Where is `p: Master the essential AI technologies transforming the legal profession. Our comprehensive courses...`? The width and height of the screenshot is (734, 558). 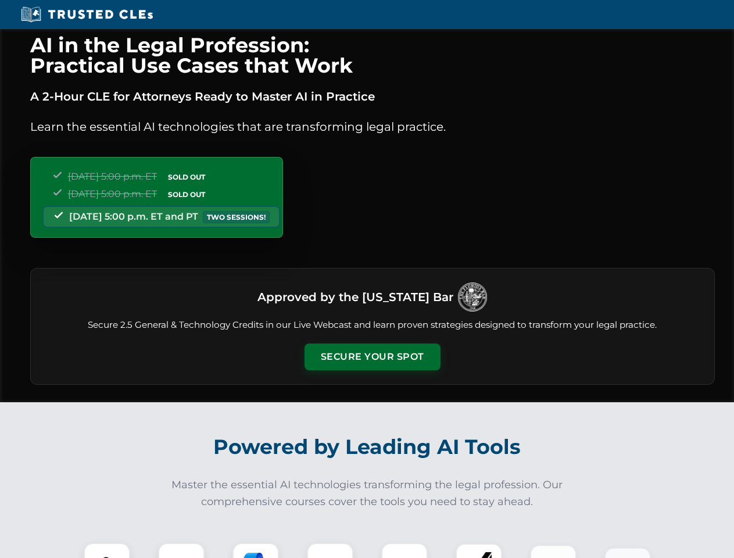 p: Master the essential AI technologies transforming the legal profession. Our comprehensive courses... is located at coordinates (367, 493).